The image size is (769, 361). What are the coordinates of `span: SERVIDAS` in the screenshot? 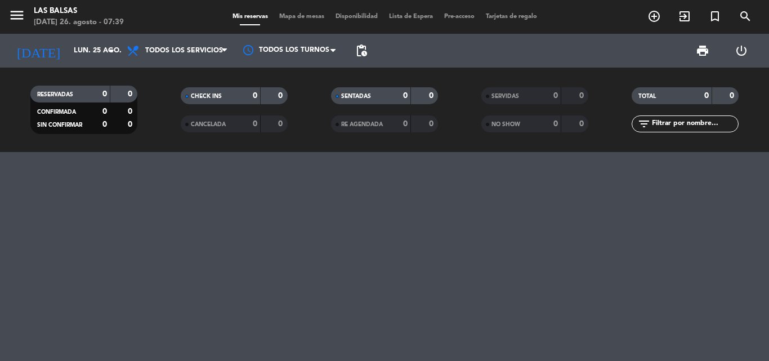 It's located at (505, 96).